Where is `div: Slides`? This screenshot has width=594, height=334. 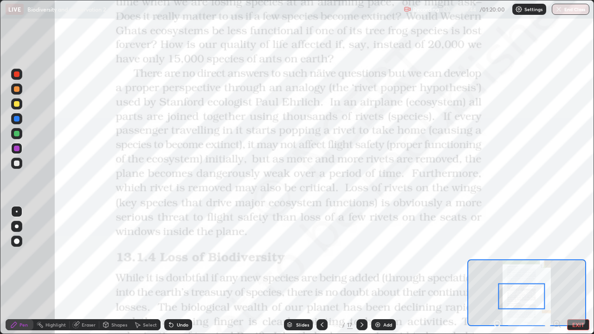 div: Slides is located at coordinates (303, 325).